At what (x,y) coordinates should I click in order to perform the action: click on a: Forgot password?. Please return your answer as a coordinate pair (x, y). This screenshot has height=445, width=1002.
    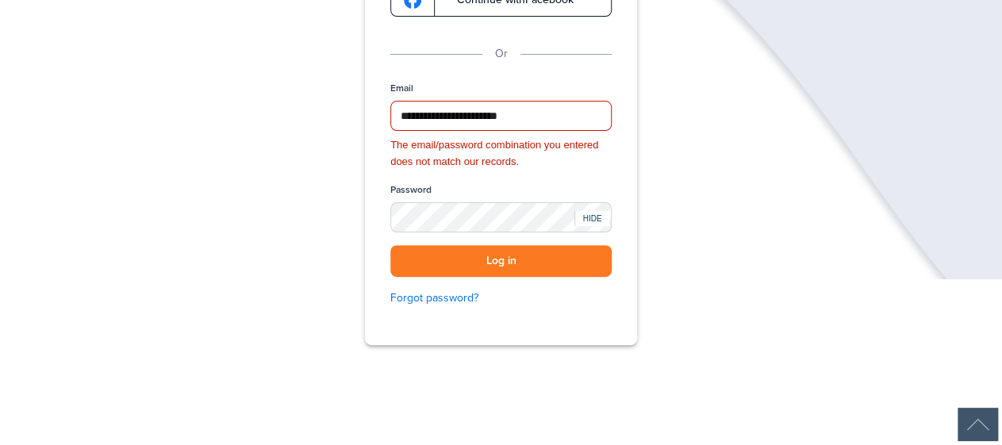
    Looking at the image, I should click on (500, 298).